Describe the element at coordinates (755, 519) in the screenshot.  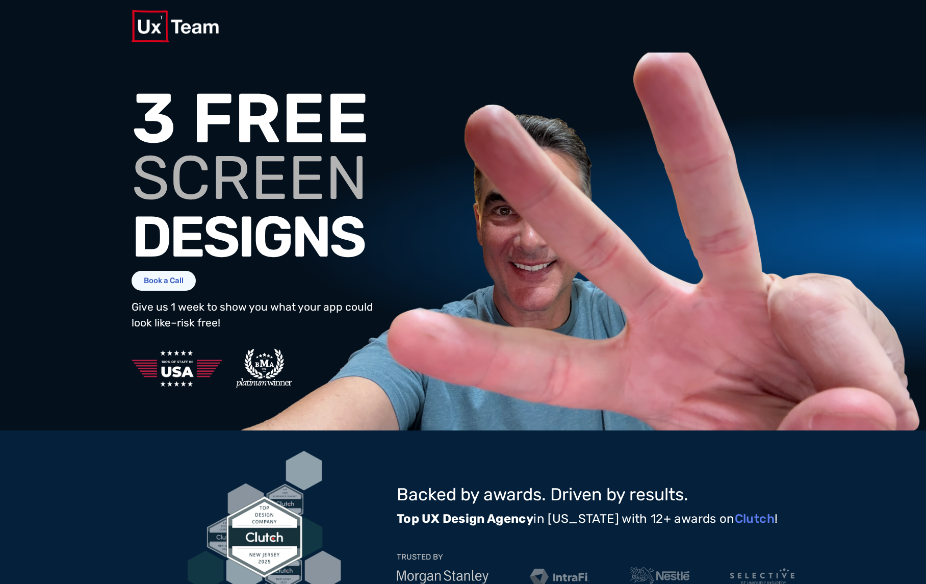
I see `a: Clutch` at that location.